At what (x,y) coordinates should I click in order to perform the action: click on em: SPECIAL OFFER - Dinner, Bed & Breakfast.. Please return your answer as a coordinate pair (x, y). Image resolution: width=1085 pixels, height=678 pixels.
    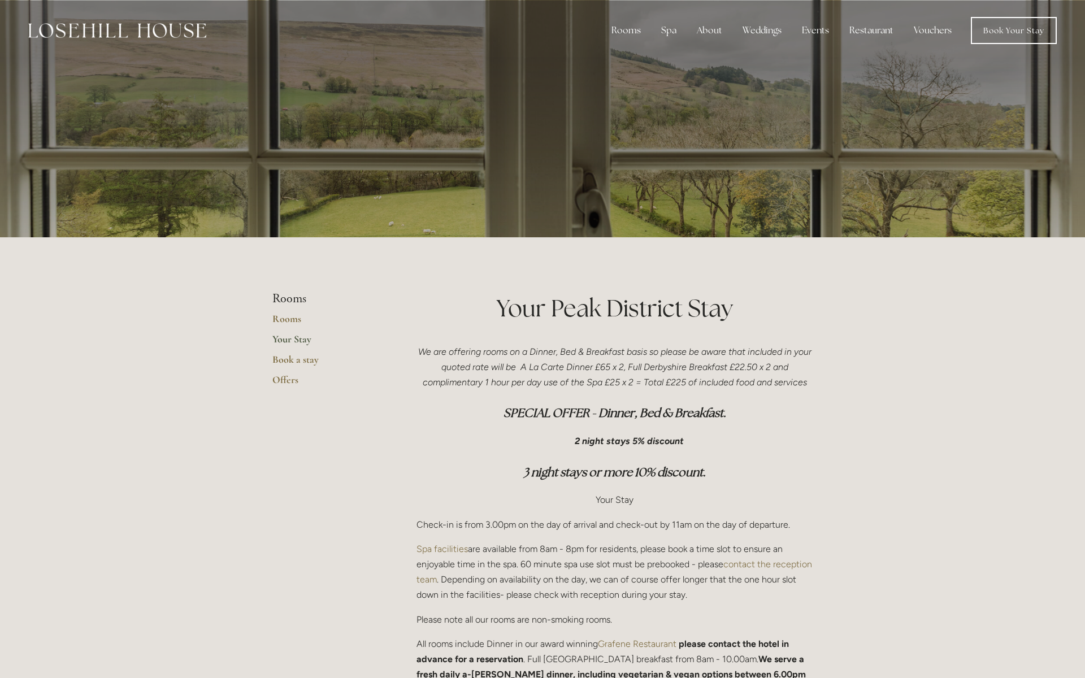
    Looking at the image, I should click on (615, 413).